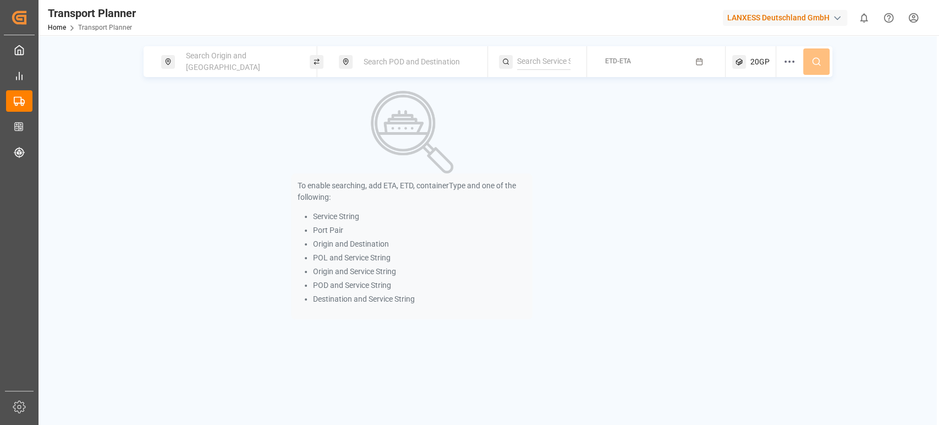  Describe the element at coordinates (656, 62) in the screenshot. I see `button: ETD-ETA` at that location.